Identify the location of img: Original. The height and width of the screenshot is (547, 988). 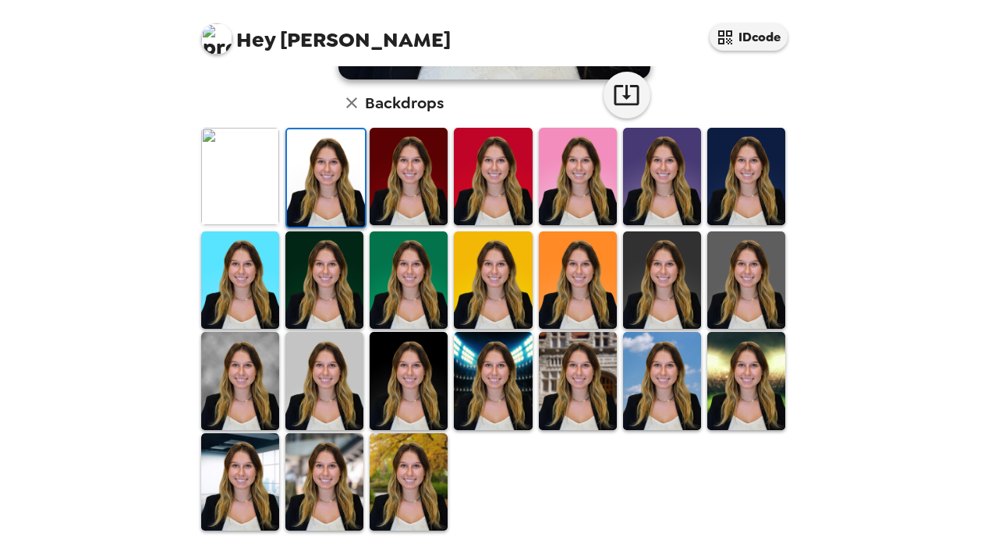
(240, 176).